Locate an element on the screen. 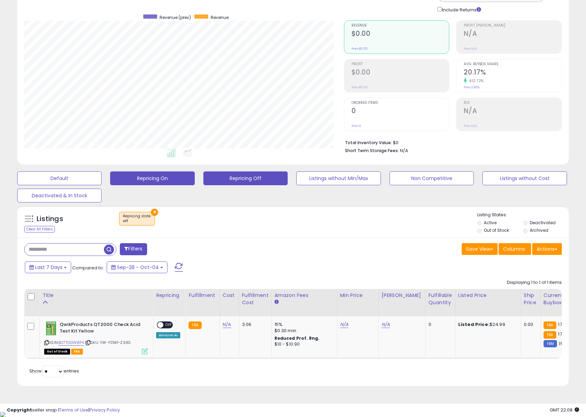 The image size is (586, 417). span: Show: entries is located at coordinates (54, 371).